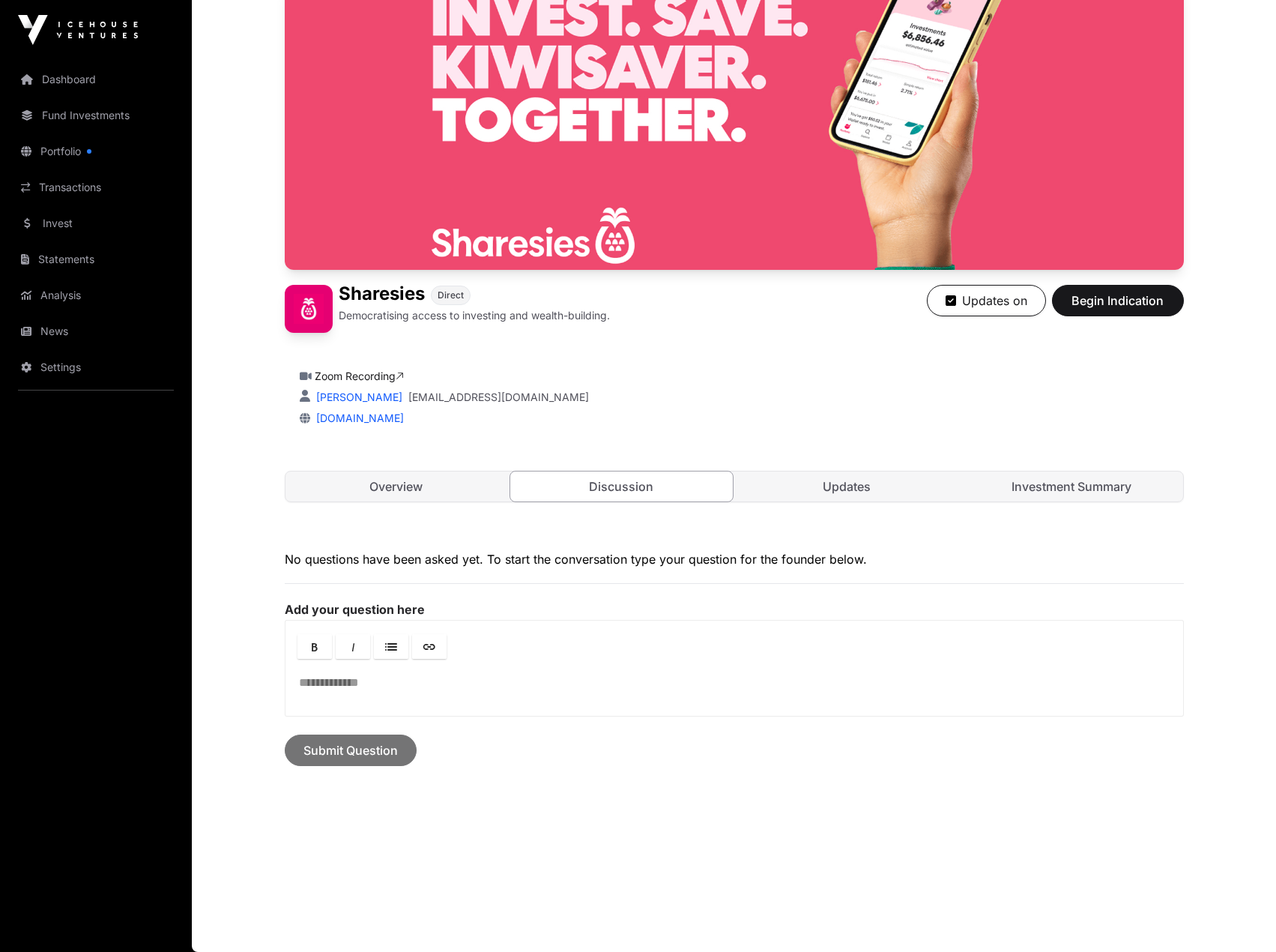  I want to click on a: Lists, so click(391, 646).